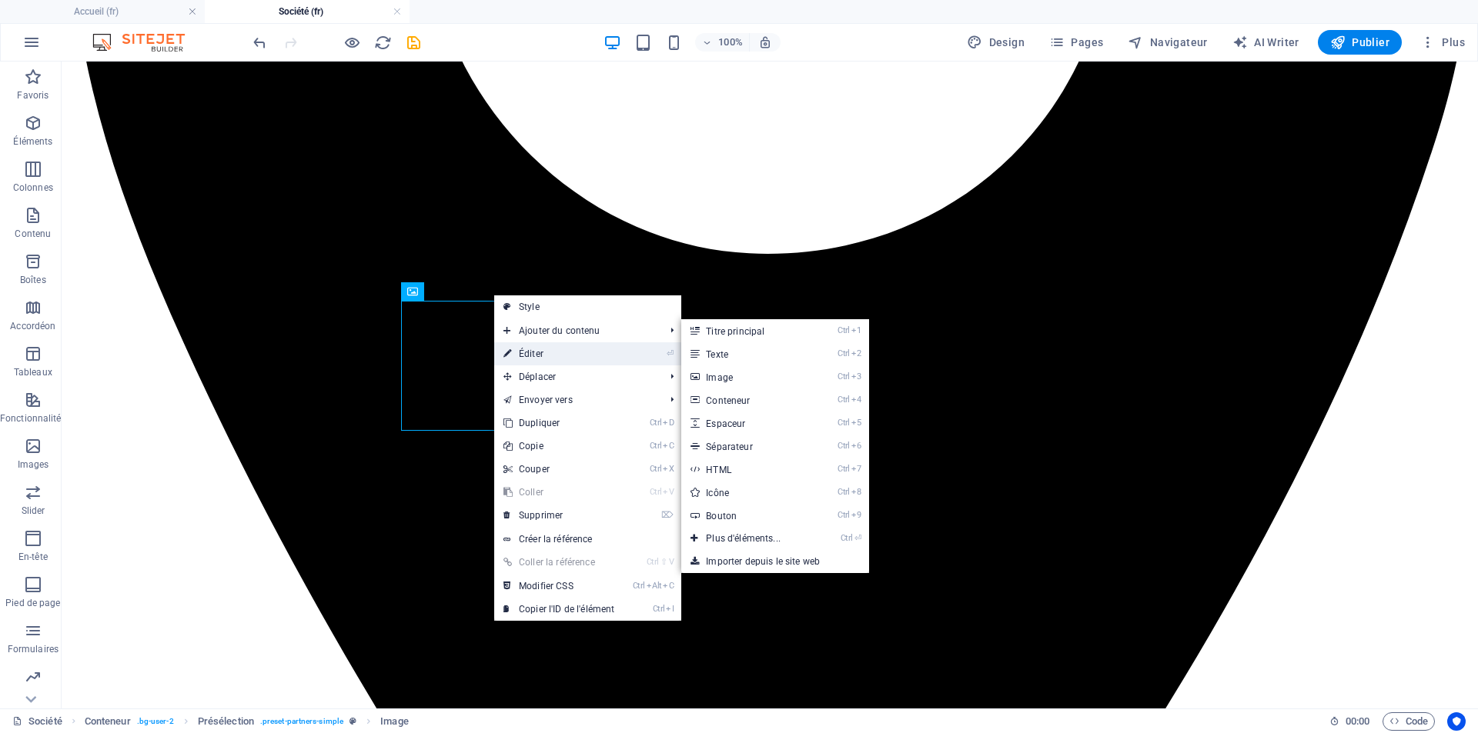 The image size is (1478, 733). What do you see at coordinates (32, 696) in the screenshot?
I see `p: Marketing` at bounding box center [32, 696].